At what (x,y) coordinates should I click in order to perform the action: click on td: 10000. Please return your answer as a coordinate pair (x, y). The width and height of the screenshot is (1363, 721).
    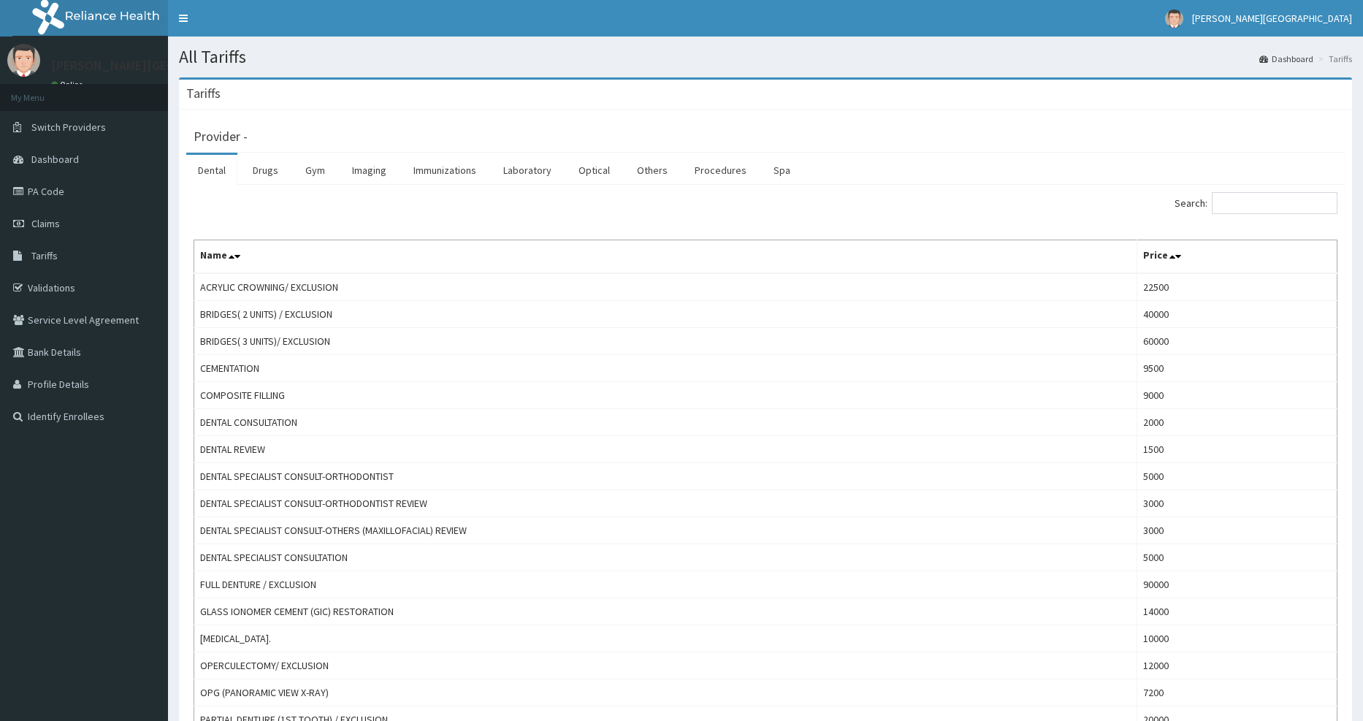
    Looking at the image, I should click on (1237, 638).